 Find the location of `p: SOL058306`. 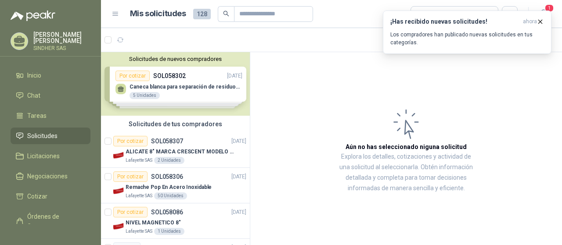

p: SOL058306 is located at coordinates (167, 177).